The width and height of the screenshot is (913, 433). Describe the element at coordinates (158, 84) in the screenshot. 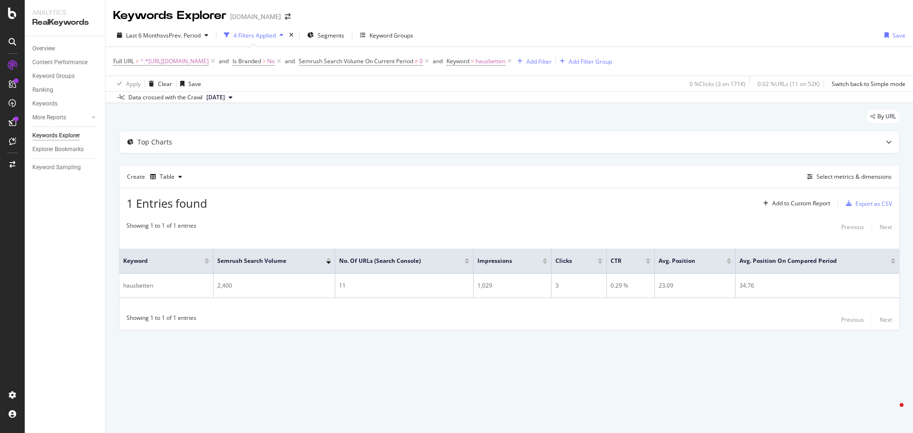

I see `button: Clear` at that location.